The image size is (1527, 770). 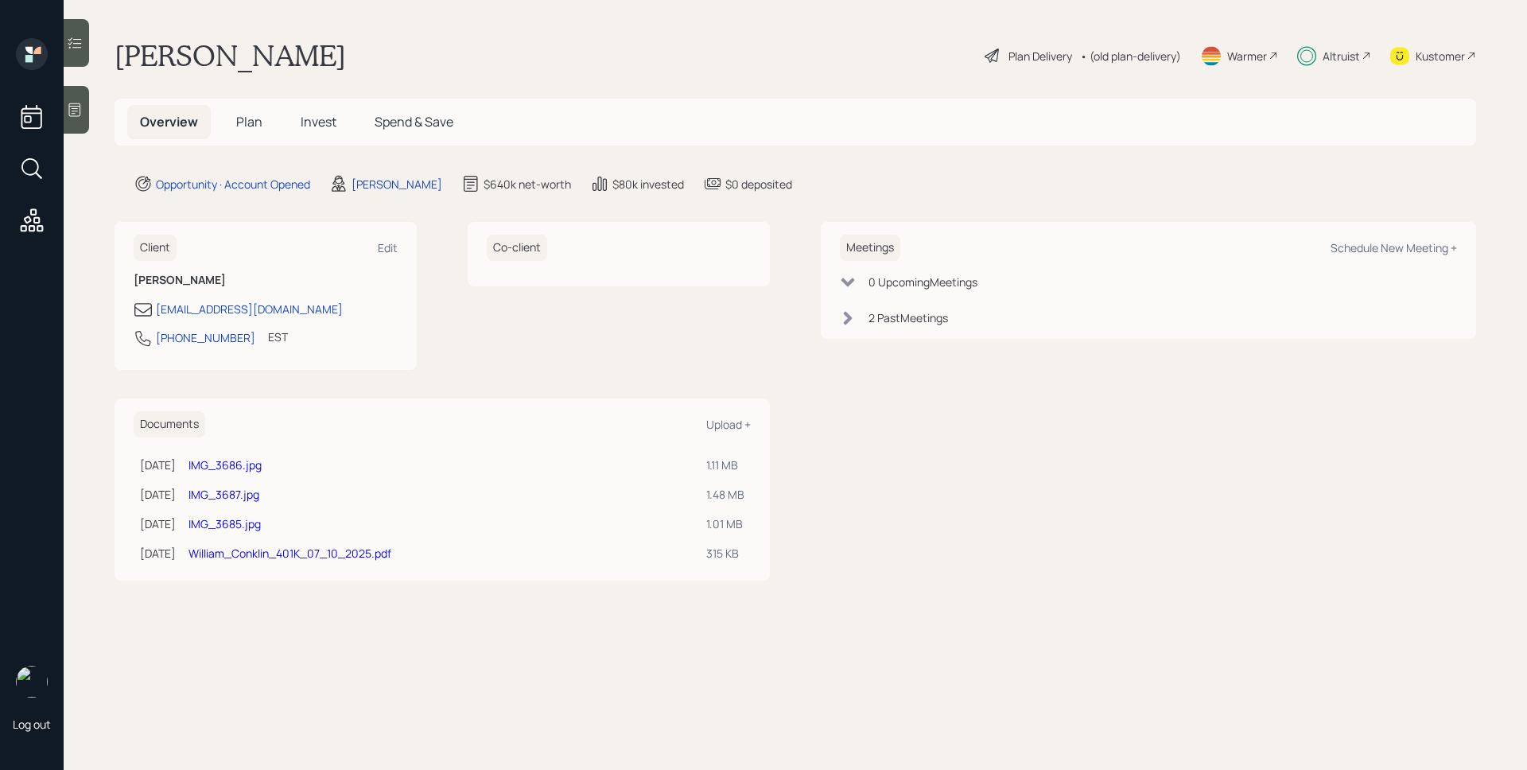 What do you see at coordinates (233, 184) in the screenshot?
I see `div: Opportunity · Account Opened` at bounding box center [233, 184].